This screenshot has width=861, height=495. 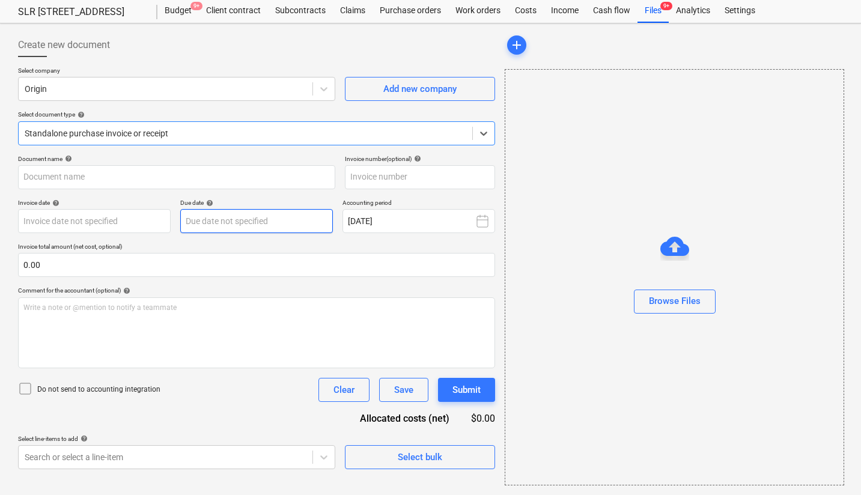 What do you see at coordinates (256, 202) in the screenshot?
I see `div: Due date` at bounding box center [256, 202].